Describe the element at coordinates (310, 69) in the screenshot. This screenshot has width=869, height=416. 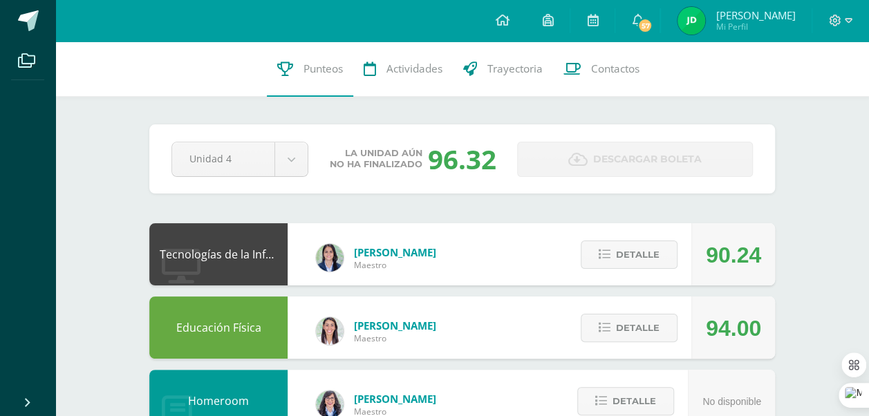
I see `a: Punteos` at that location.